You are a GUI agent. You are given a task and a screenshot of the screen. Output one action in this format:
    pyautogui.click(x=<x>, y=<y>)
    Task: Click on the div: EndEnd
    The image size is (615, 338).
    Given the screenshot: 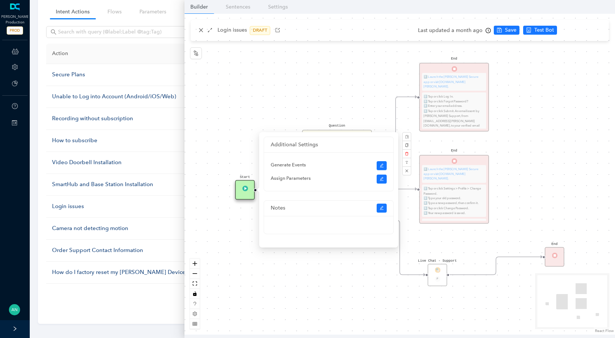 What is the action you would take?
    pyautogui.click(x=555, y=257)
    